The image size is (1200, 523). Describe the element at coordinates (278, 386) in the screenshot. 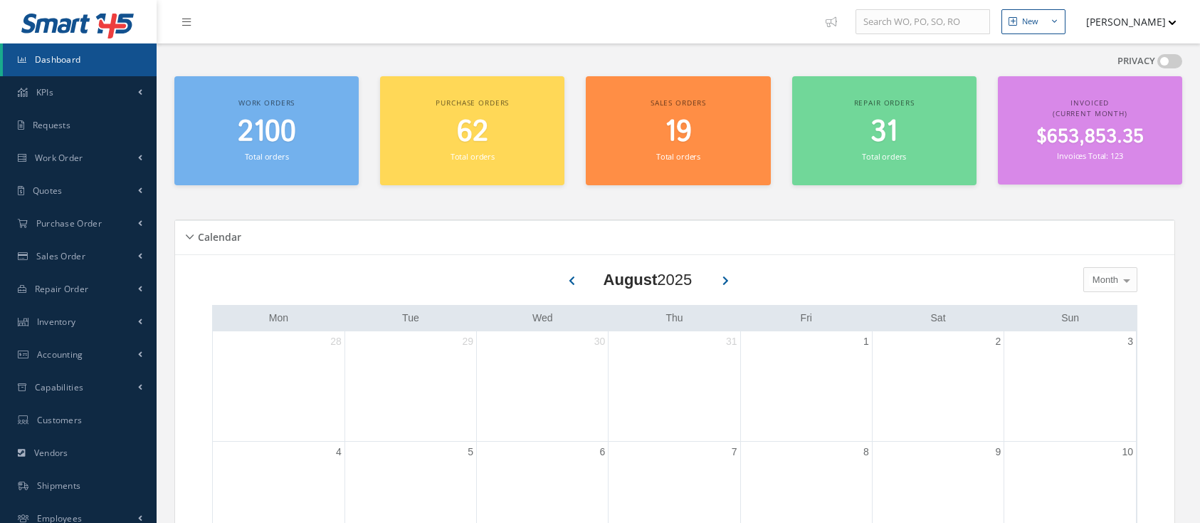

I see `td: July 28, 2025` at that location.